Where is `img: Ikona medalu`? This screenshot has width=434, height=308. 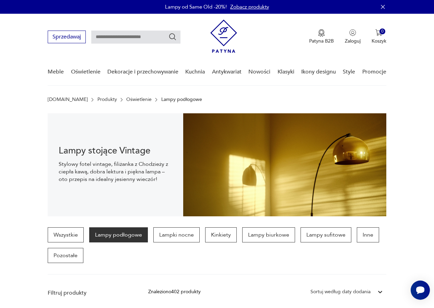
img: Ikona medalu is located at coordinates (321, 33).